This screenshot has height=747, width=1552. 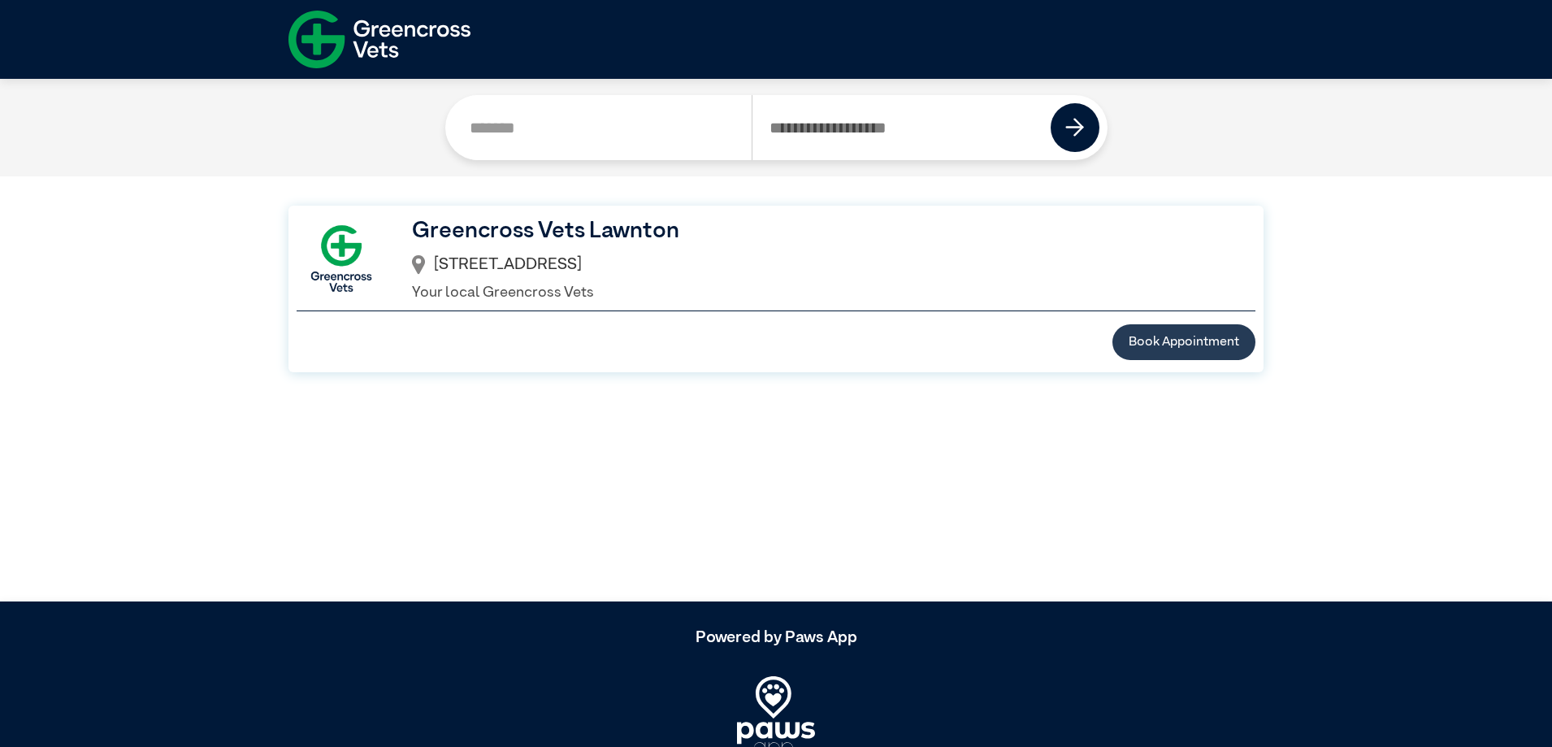 What do you see at coordinates (821, 231) in the screenshot?
I see `h3: Greencross Vets Lawnton` at bounding box center [821, 231].